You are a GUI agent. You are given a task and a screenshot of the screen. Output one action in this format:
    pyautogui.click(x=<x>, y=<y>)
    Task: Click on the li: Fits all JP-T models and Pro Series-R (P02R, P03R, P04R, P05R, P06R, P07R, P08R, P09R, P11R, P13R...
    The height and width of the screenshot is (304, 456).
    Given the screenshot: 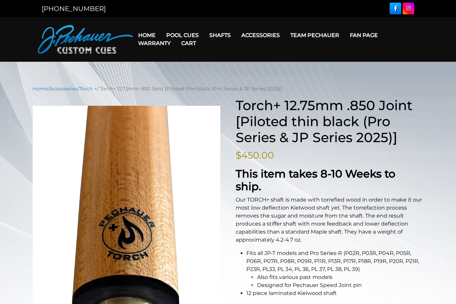 What is the action you would take?
    pyautogui.click(x=335, y=270)
    